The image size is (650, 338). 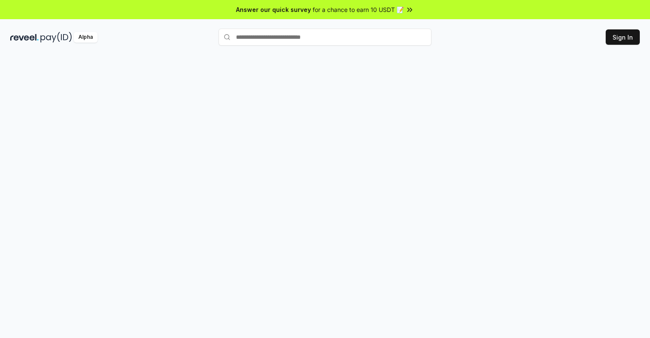 What do you see at coordinates (273, 9) in the screenshot?
I see `span: Answer our quick survey` at bounding box center [273, 9].